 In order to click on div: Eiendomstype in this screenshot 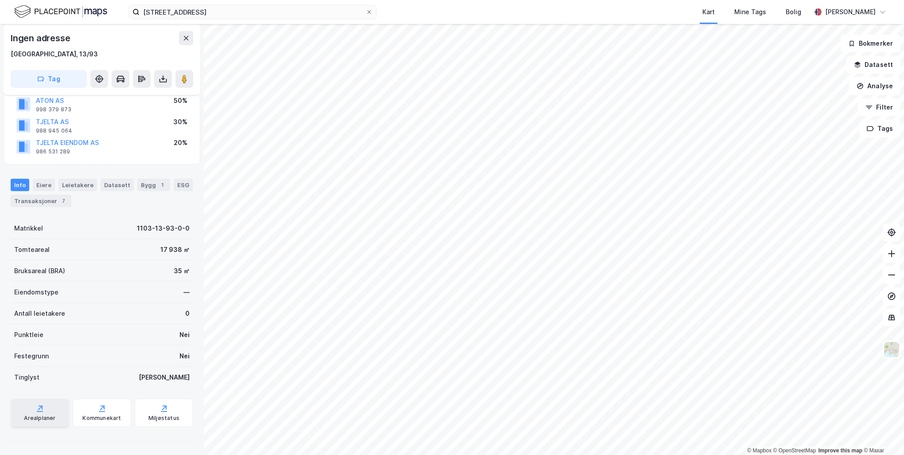, I will do `click(36, 292)`.